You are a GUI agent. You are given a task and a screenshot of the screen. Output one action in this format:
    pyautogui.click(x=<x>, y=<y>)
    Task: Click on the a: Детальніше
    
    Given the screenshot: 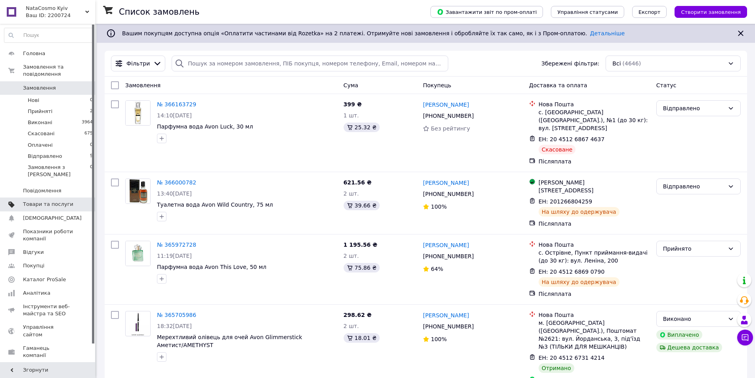 What is the action you would take?
    pyautogui.click(x=607, y=33)
    